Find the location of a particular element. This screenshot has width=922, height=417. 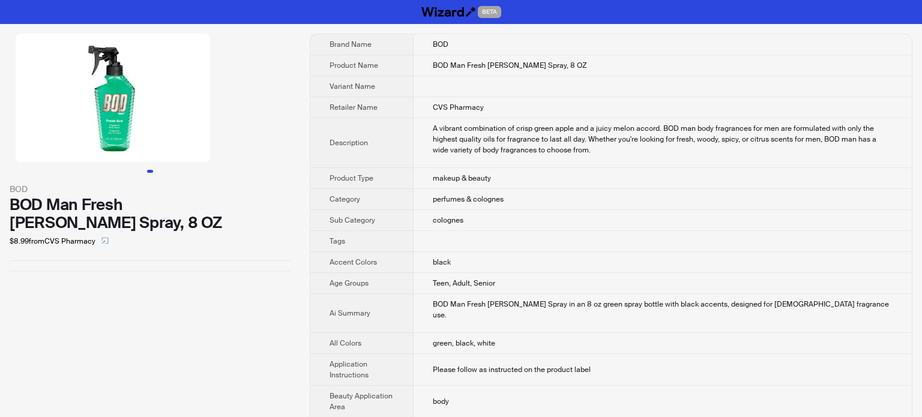

span: Tags is located at coordinates (337, 241).